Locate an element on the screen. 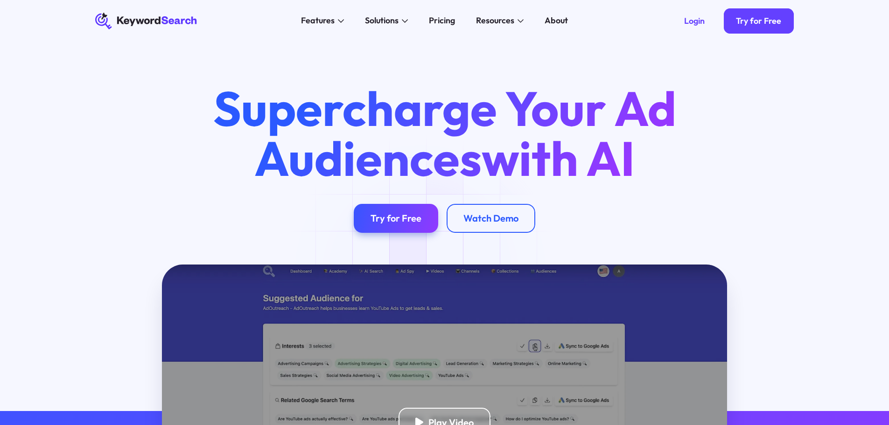 The width and height of the screenshot is (889, 425). div: Watch Demo is located at coordinates (491, 218).